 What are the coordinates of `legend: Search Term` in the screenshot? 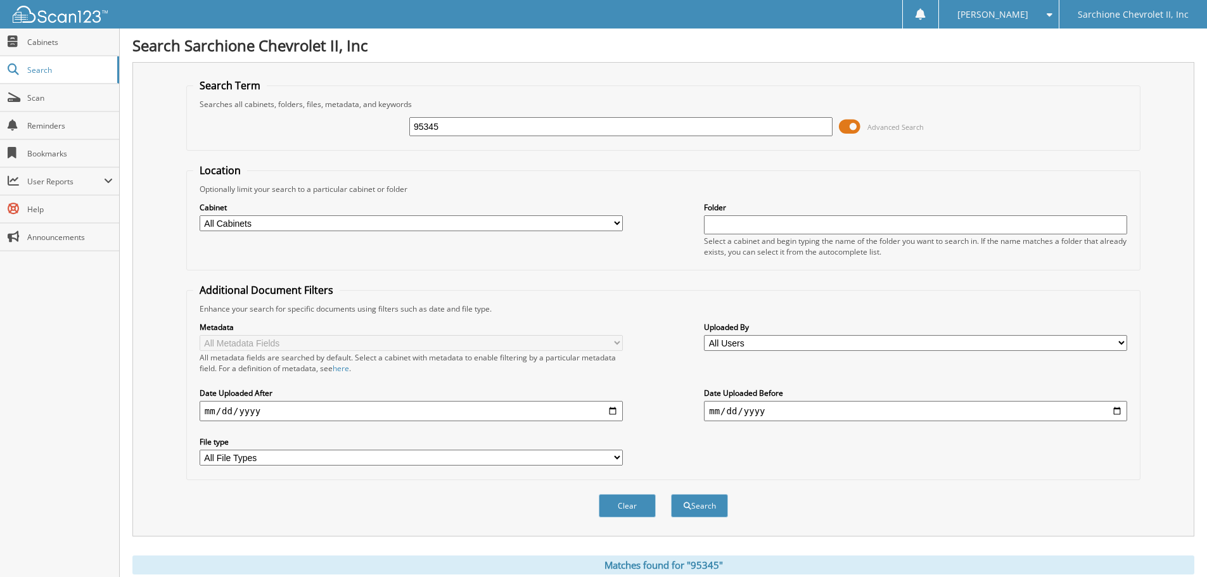 It's located at (230, 86).